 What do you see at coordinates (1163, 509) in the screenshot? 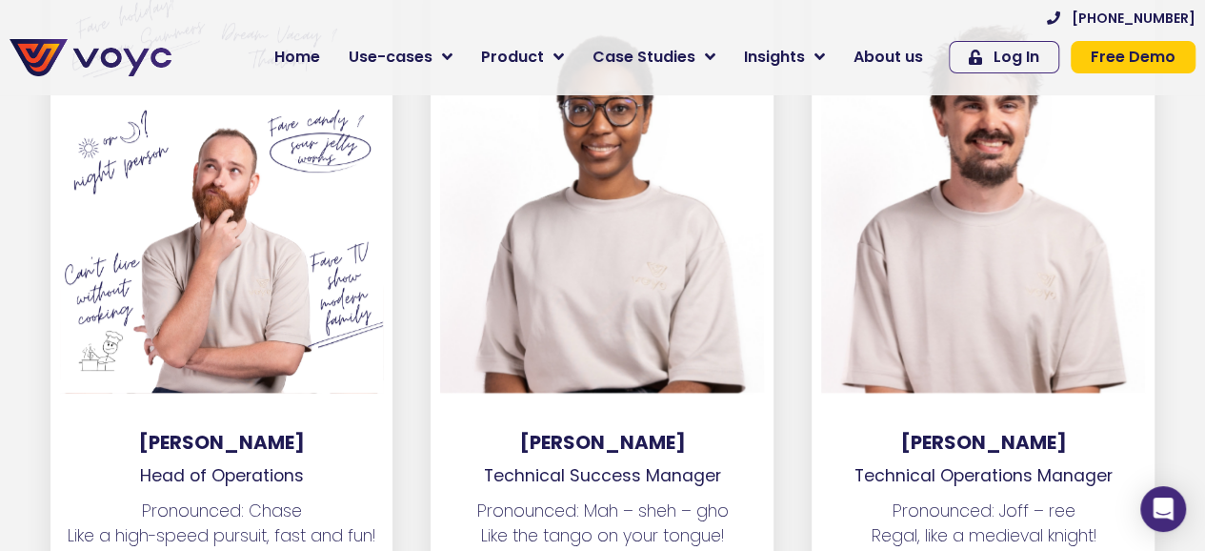
I see `div: Open Intercom Messenger` at bounding box center [1163, 509].